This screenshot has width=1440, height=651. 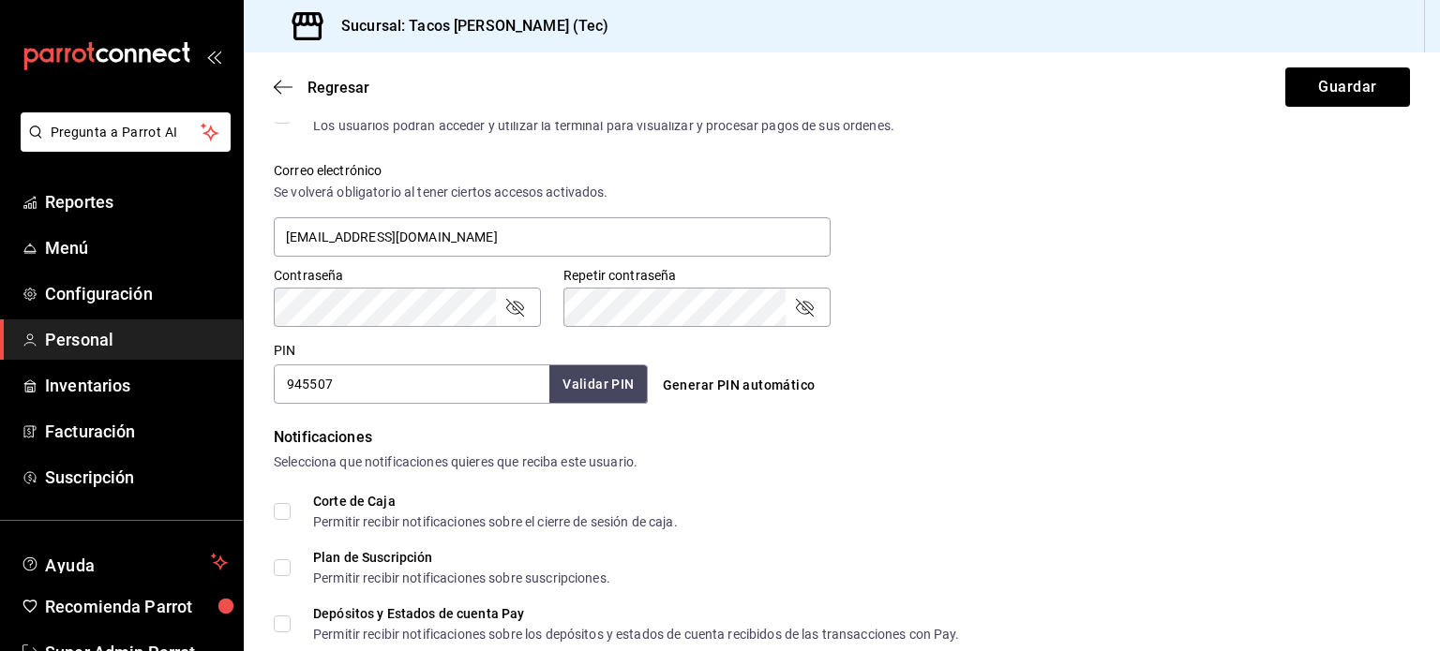 What do you see at coordinates (495, 501) in the screenshot?
I see `div: Corte de Caja` at bounding box center [495, 501].